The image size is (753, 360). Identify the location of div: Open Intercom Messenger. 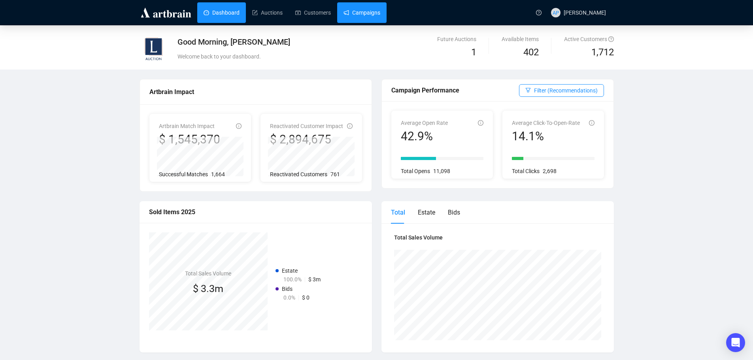
(736, 343).